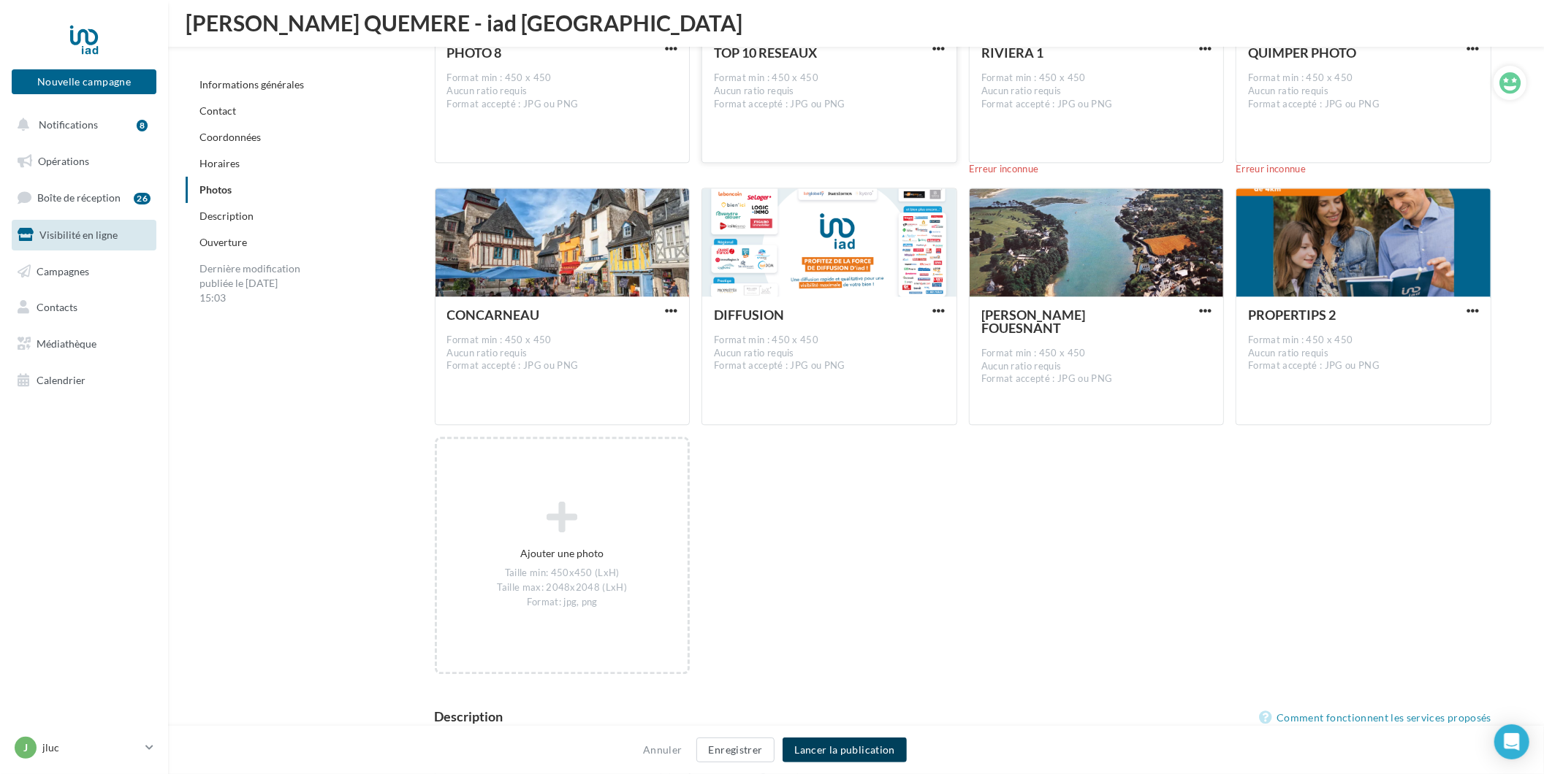 This screenshot has width=1544, height=774. I want to click on a: Visibilité en ligne, so click(84, 235).